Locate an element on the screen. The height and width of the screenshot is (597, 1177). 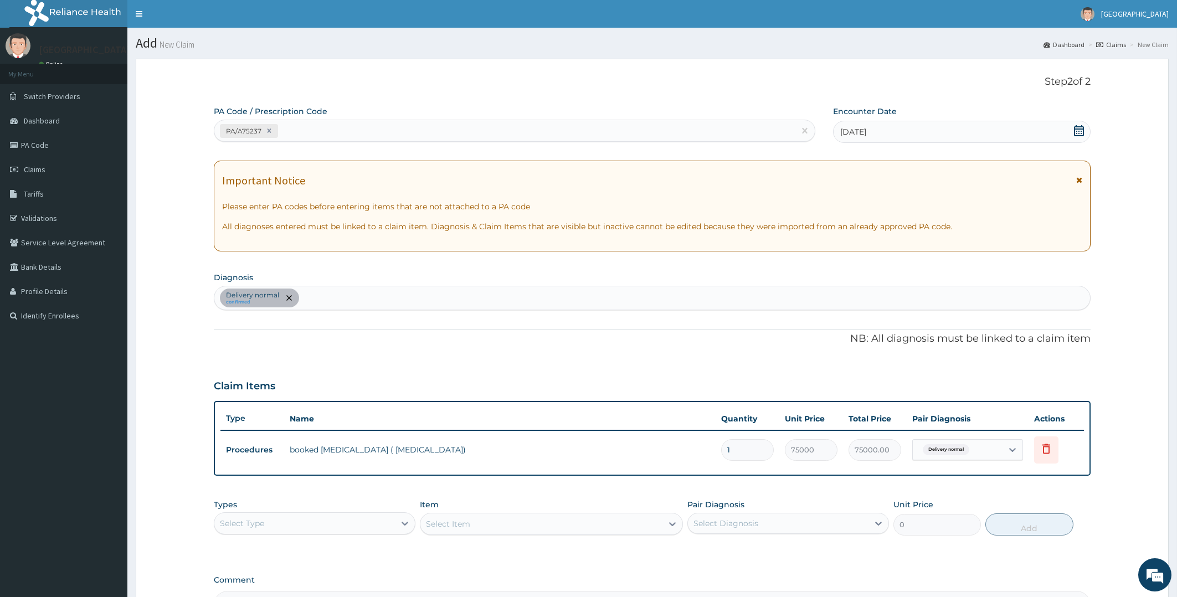
label: Item is located at coordinates (429, 504).